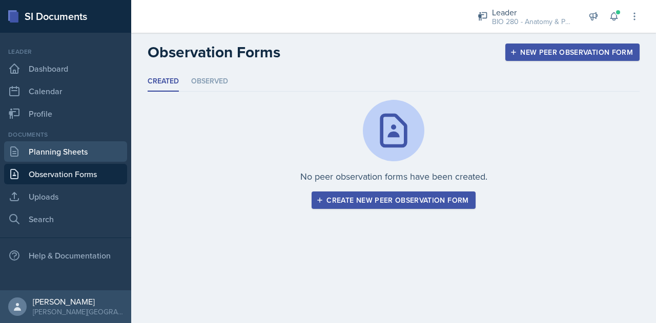 This screenshot has width=656, height=323. What do you see at coordinates (210, 81) in the screenshot?
I see `li: Observed` at bounding box center [210, 81].